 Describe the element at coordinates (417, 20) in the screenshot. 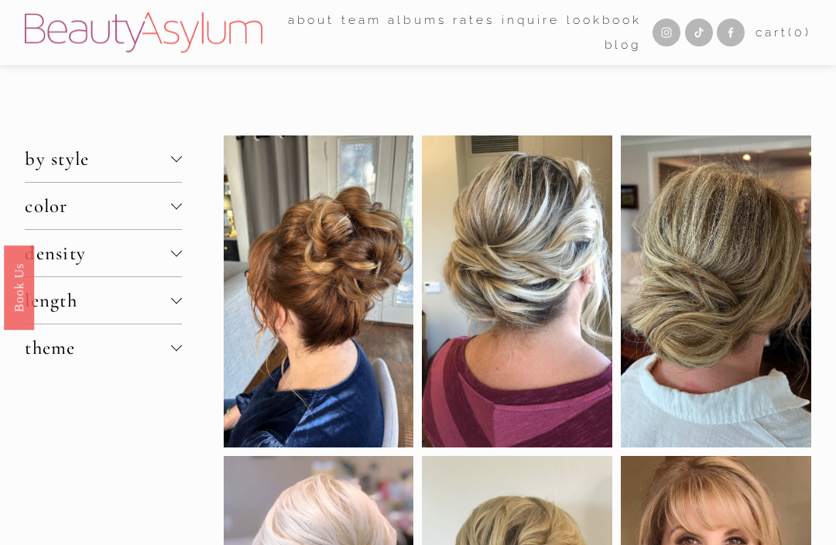

I see `a: albums` at that location.